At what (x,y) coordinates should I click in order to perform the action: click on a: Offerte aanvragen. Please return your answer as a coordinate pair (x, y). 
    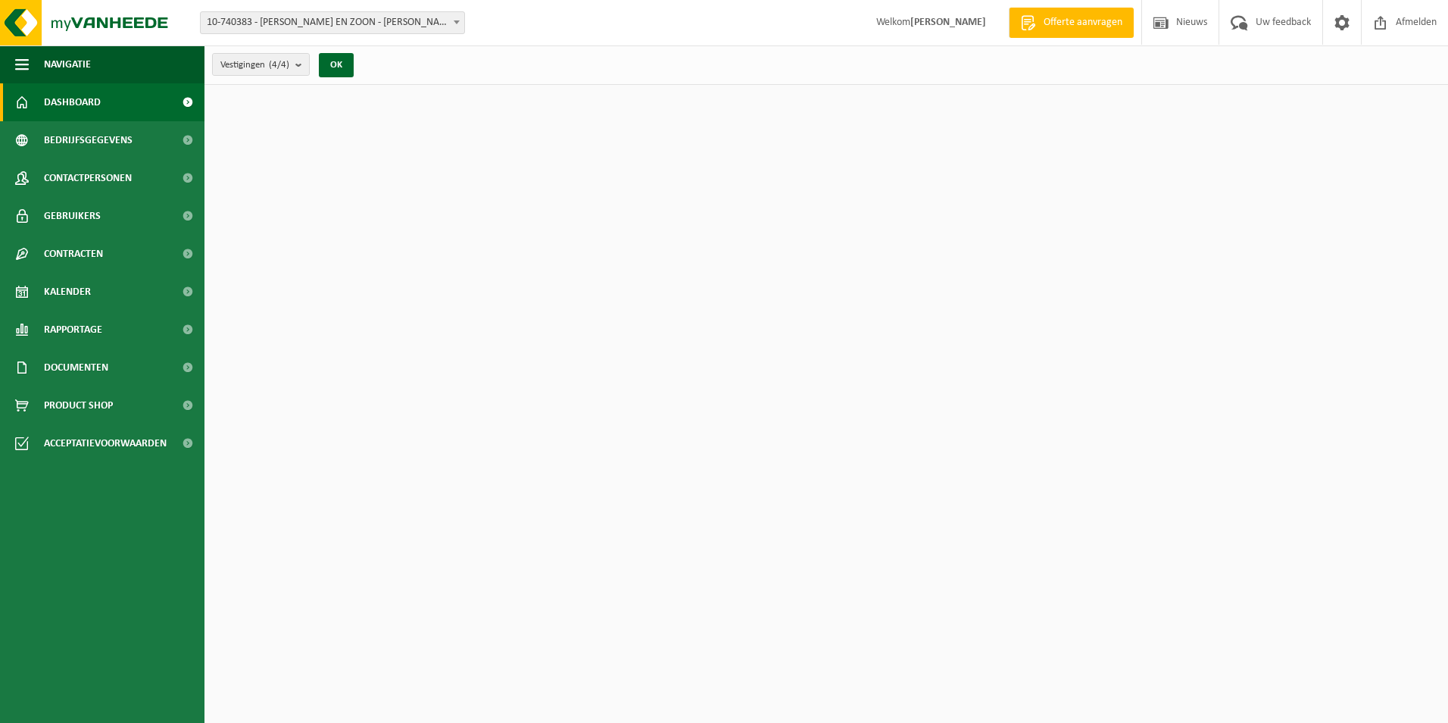
    Looking at the image, I should click on (1071, 23).